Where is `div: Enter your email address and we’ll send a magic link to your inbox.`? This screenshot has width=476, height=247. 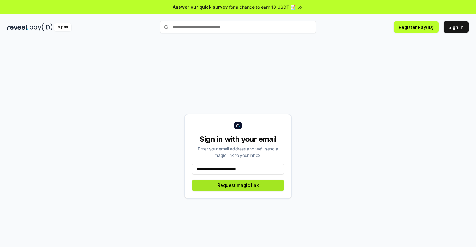
div: Enter your email address and we’ll send a magic link to your inbox. is located at coordinates (238, 152).